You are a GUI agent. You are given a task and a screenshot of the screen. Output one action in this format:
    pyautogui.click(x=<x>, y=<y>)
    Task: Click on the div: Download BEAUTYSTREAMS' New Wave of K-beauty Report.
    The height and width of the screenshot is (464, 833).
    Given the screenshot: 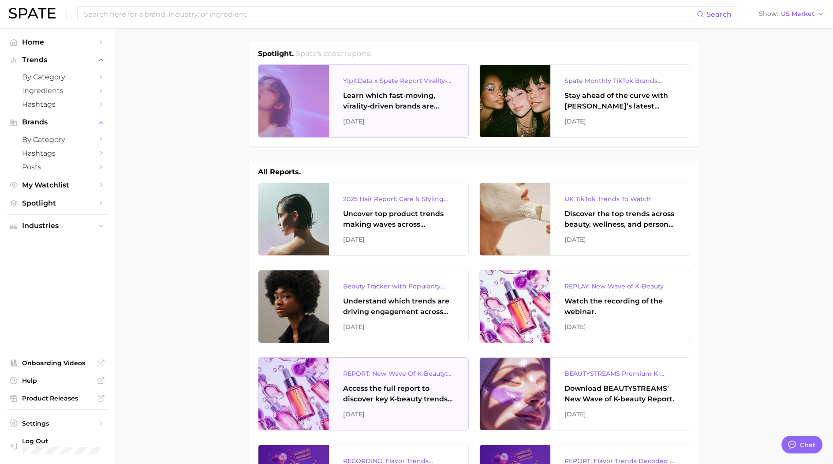 What is the action you would take?
    pyautogui.click(x=620, y=394)
    